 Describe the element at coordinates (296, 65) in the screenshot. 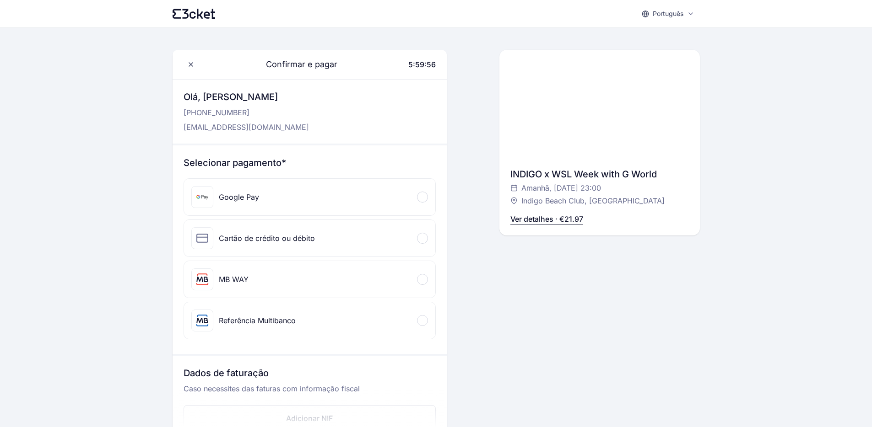

I see `span: Confirmar e pagar` at that location.